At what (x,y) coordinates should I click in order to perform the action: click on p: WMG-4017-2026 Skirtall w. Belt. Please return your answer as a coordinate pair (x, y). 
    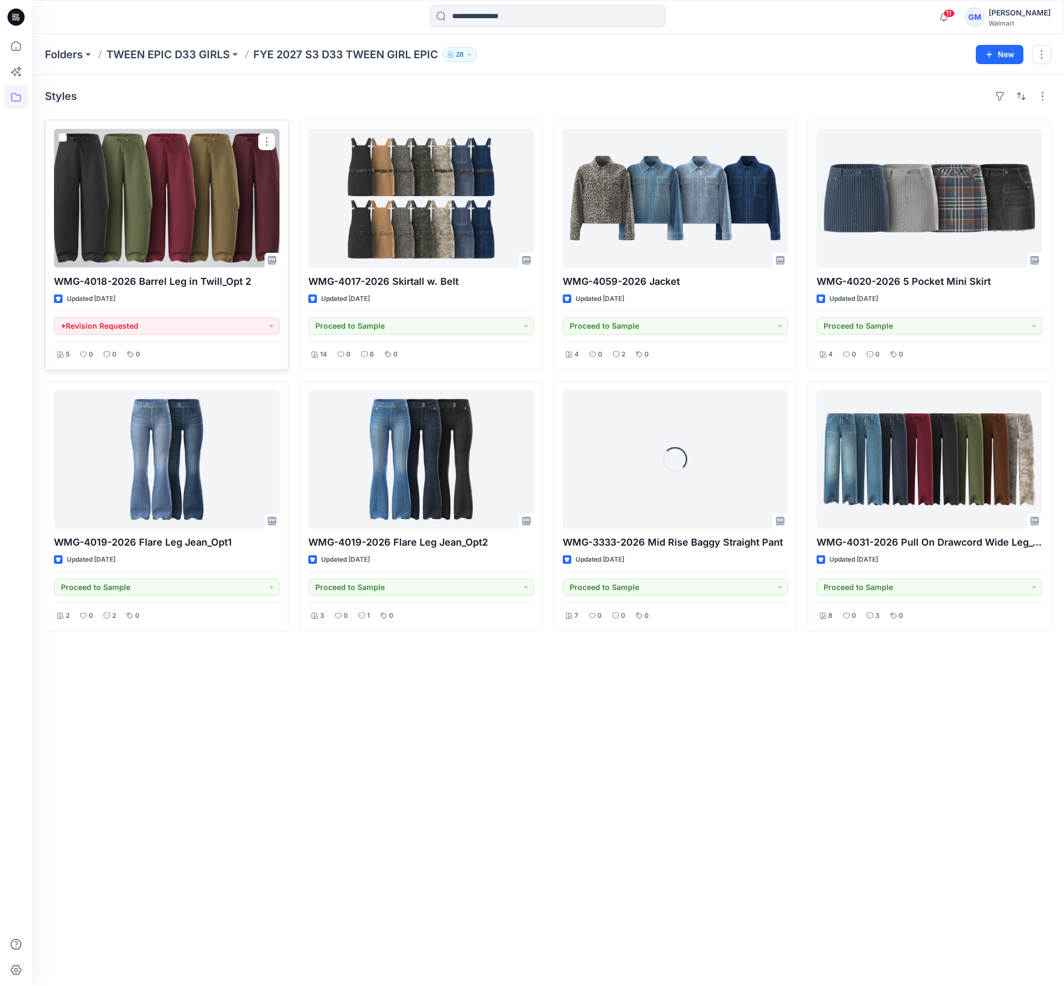
    Looking at the image, I should click on (421, 282).